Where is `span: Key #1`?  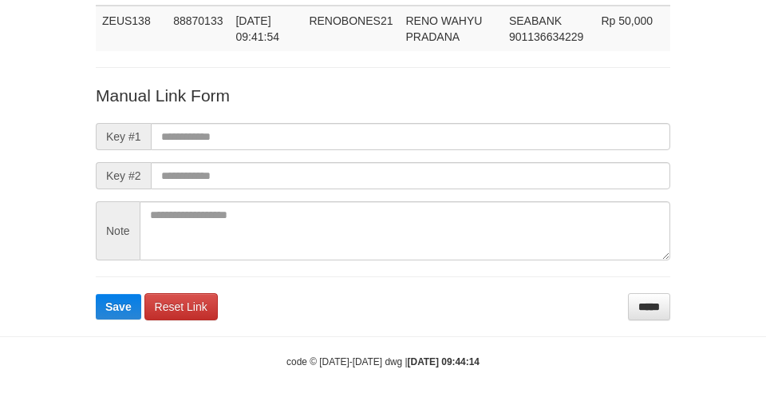 span: Key #1 is located at coordinates (123, 136).